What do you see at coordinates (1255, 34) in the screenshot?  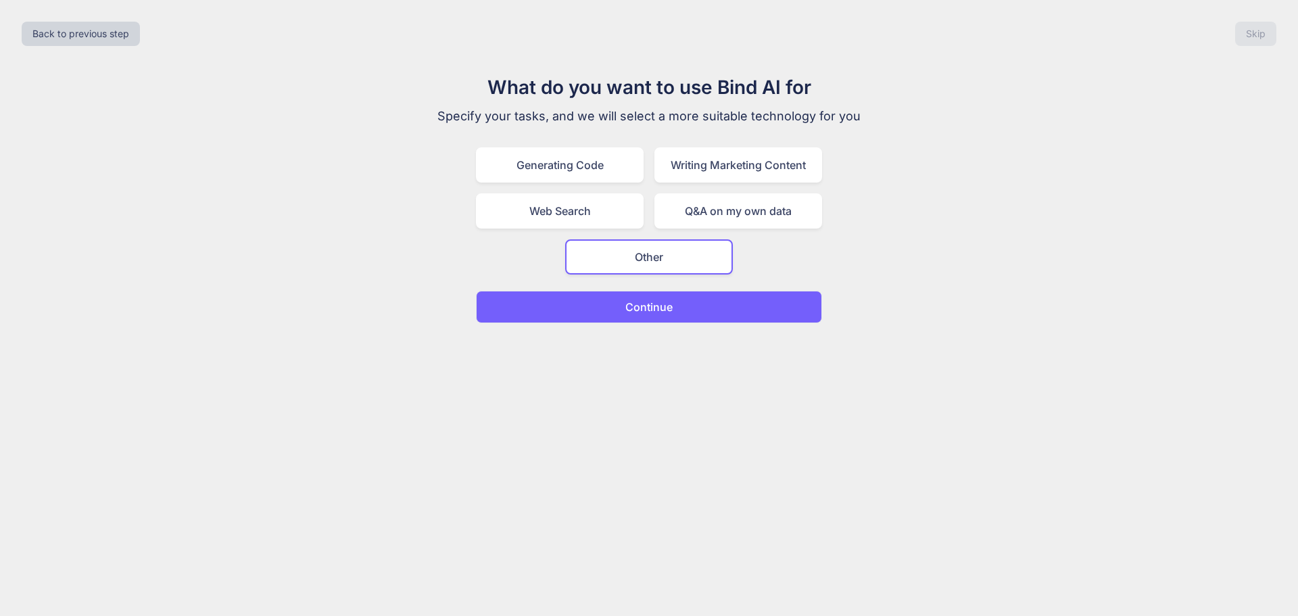 I see `button: Skip` at bounding box center [1255, 34].